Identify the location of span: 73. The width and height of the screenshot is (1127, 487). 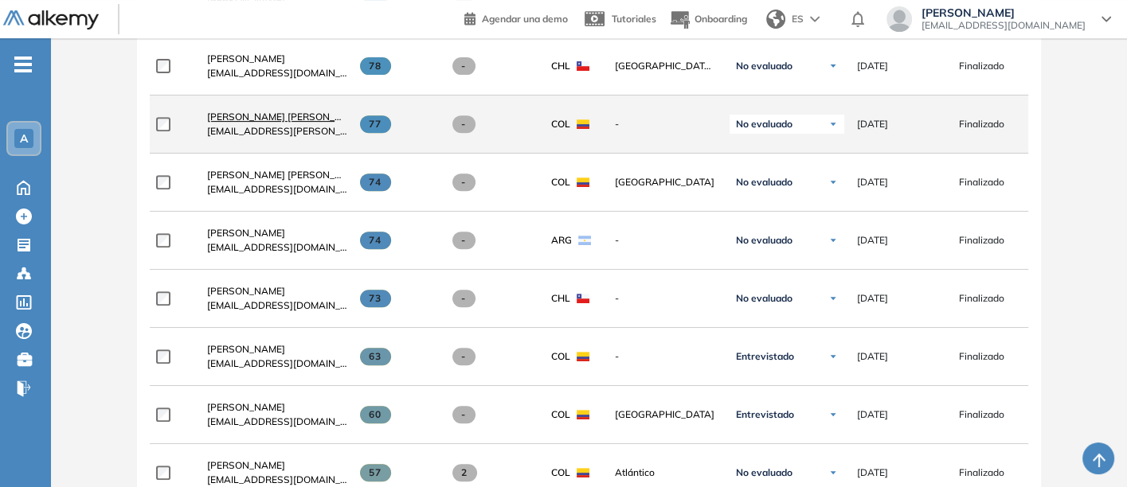
(375, 299).